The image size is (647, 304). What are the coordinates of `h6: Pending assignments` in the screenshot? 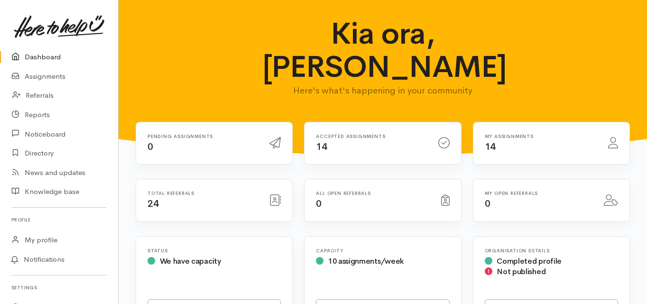 It's located at (203, 136).